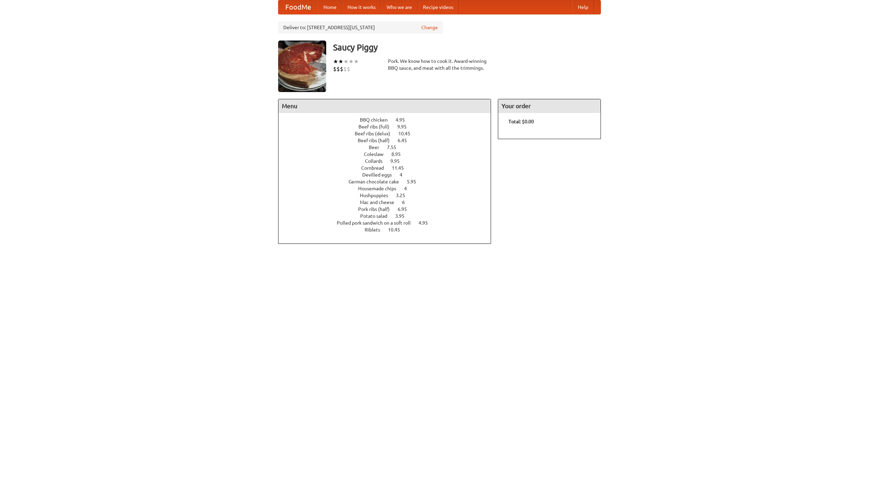 The width and height of the screenshot is (879, 486). What do you see at coordinates (389, 223) in the screenshot?
I see `a: Pulled pork sandwich on a soft roll 4.95` at bounding box center [389, 223].